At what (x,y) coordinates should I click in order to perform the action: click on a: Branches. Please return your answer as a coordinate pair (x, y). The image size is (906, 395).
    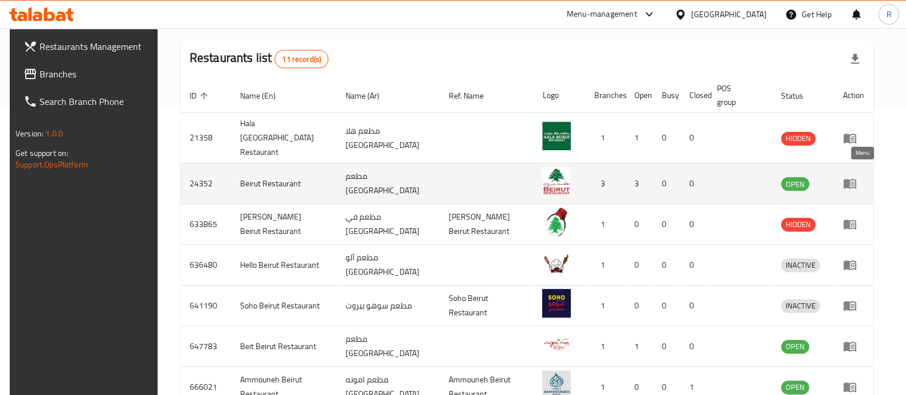
    Looking at the image, I should click on (88, 74).